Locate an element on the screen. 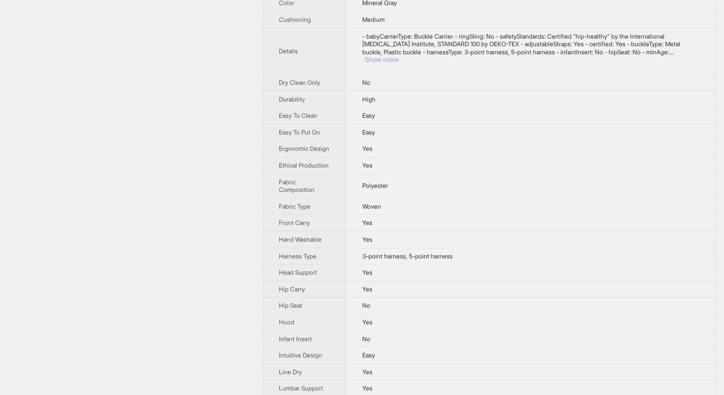 This screenshot has height=395, width=724. button: Expand is located at coordinates (381, 59).